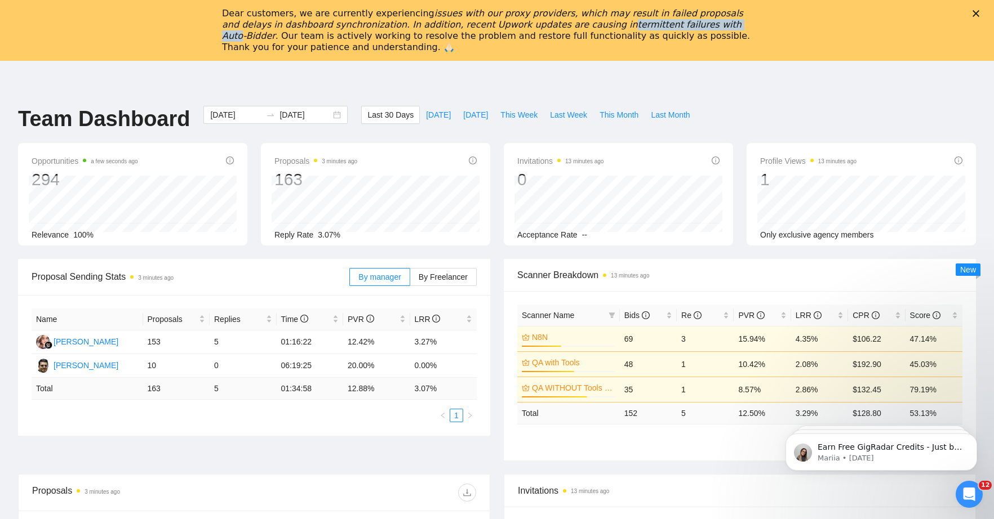 The width and height of the screenshot is (994, 519). What do you see at coordinates (740, 275) in the screenshot?
I see `span: Scanner Breakdown` at bounding box center [740, 275].